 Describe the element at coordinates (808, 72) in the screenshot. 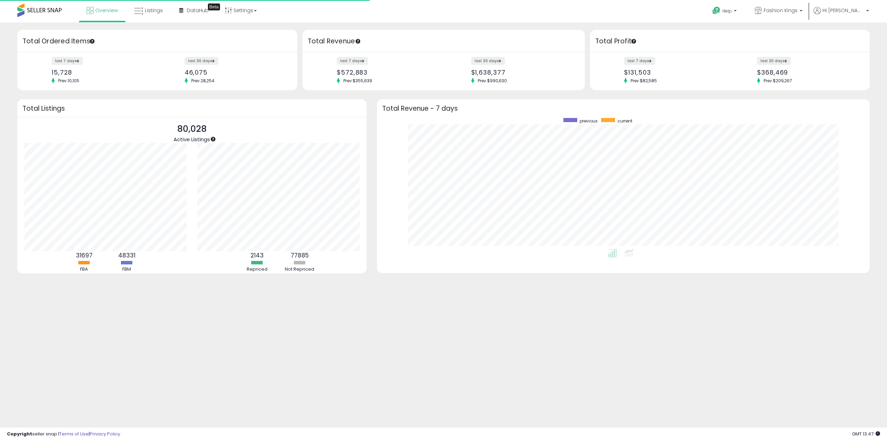

I see `div: $368,469` at that location.